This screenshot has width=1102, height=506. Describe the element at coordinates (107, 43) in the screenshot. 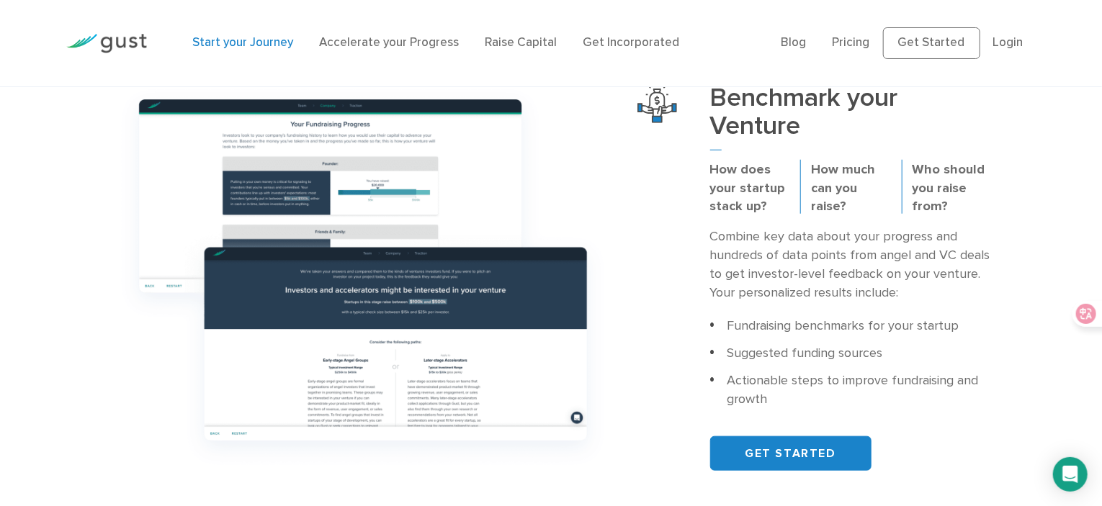

I see `img: Gust Logo` at that location.